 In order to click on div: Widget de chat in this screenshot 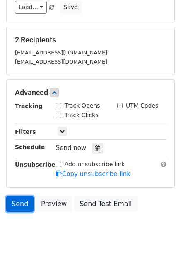, I will do `click(161, 260)`.